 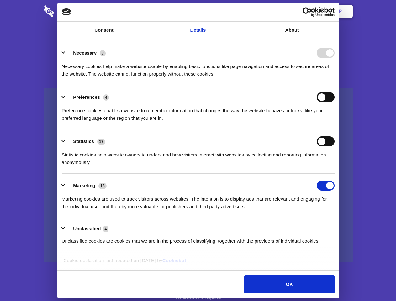 What do you see at coordinates (83, 141) in the screenshot?
I see `label: Statistics` at bounding box center [83, 141].